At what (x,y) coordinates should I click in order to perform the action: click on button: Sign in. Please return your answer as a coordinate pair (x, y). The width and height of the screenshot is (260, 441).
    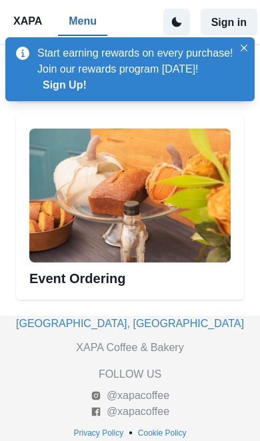
    Looking at the image, I should click on (229, 22).